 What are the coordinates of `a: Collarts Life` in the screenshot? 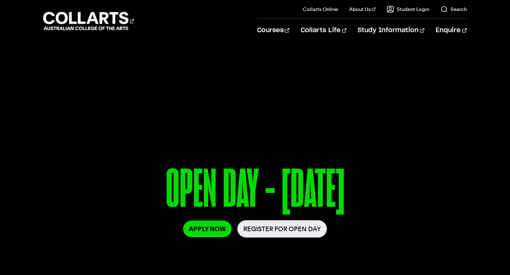 It's located at (323, 30).